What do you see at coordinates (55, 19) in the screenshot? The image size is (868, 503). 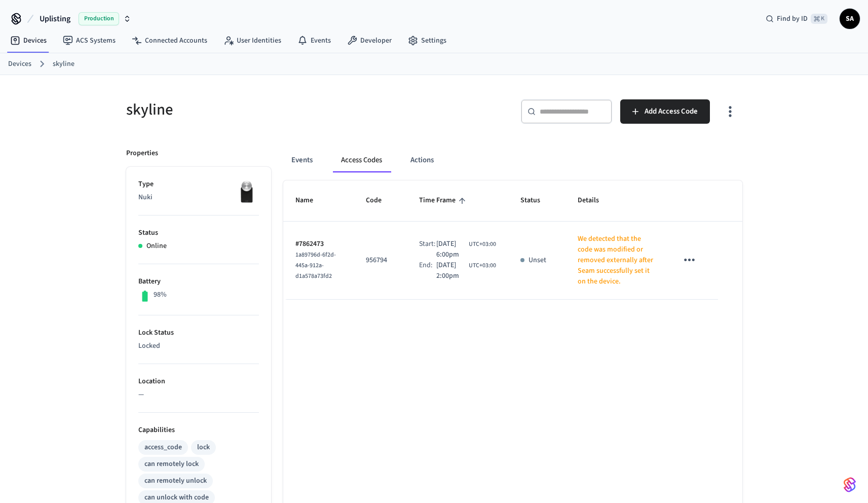 I see `span: Uplisting` at bounding box center [55, 19].